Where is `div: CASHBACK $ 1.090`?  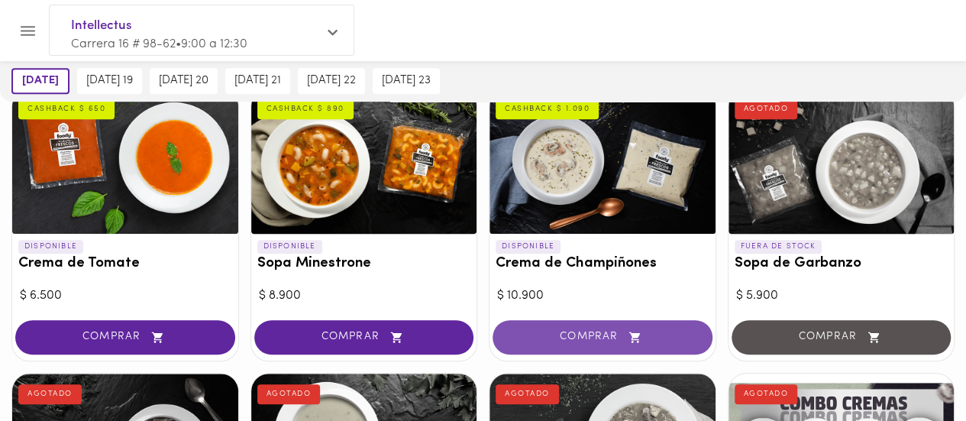
div: CASHBACK $ 1.090 is located at coordinates (547, 109).